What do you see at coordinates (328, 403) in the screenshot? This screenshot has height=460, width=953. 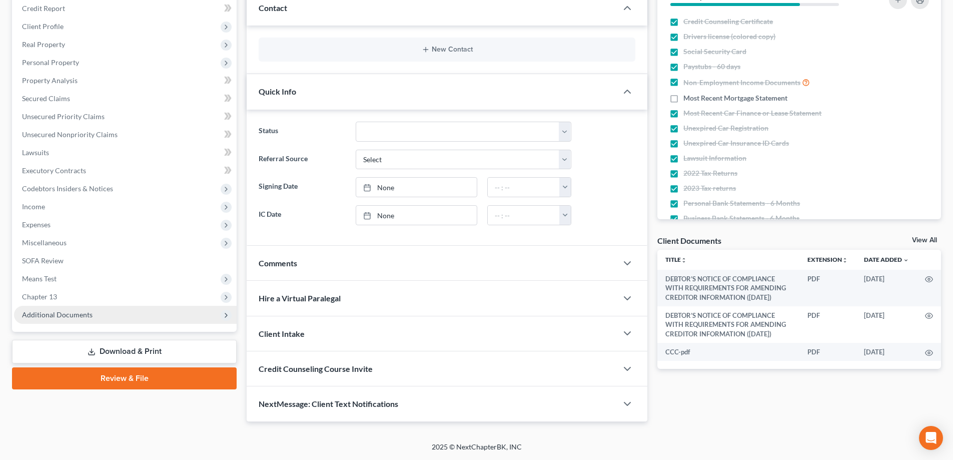 I see `span: NextMessage: Client Text Notifications` at bounding box center [328, 403].